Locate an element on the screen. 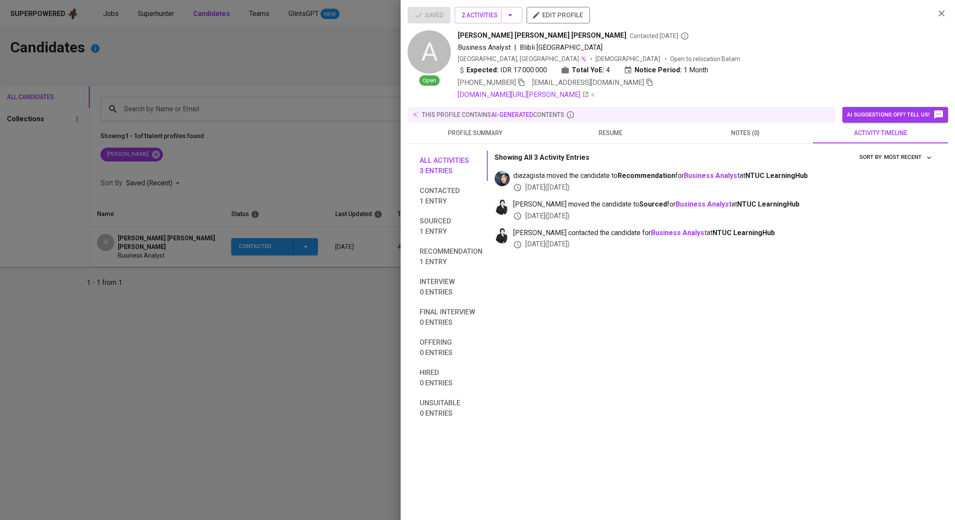 The height and width of the screenshot is (520, 955). span: diazagista moved the candidate to for at is located at coordinates (723, 176).